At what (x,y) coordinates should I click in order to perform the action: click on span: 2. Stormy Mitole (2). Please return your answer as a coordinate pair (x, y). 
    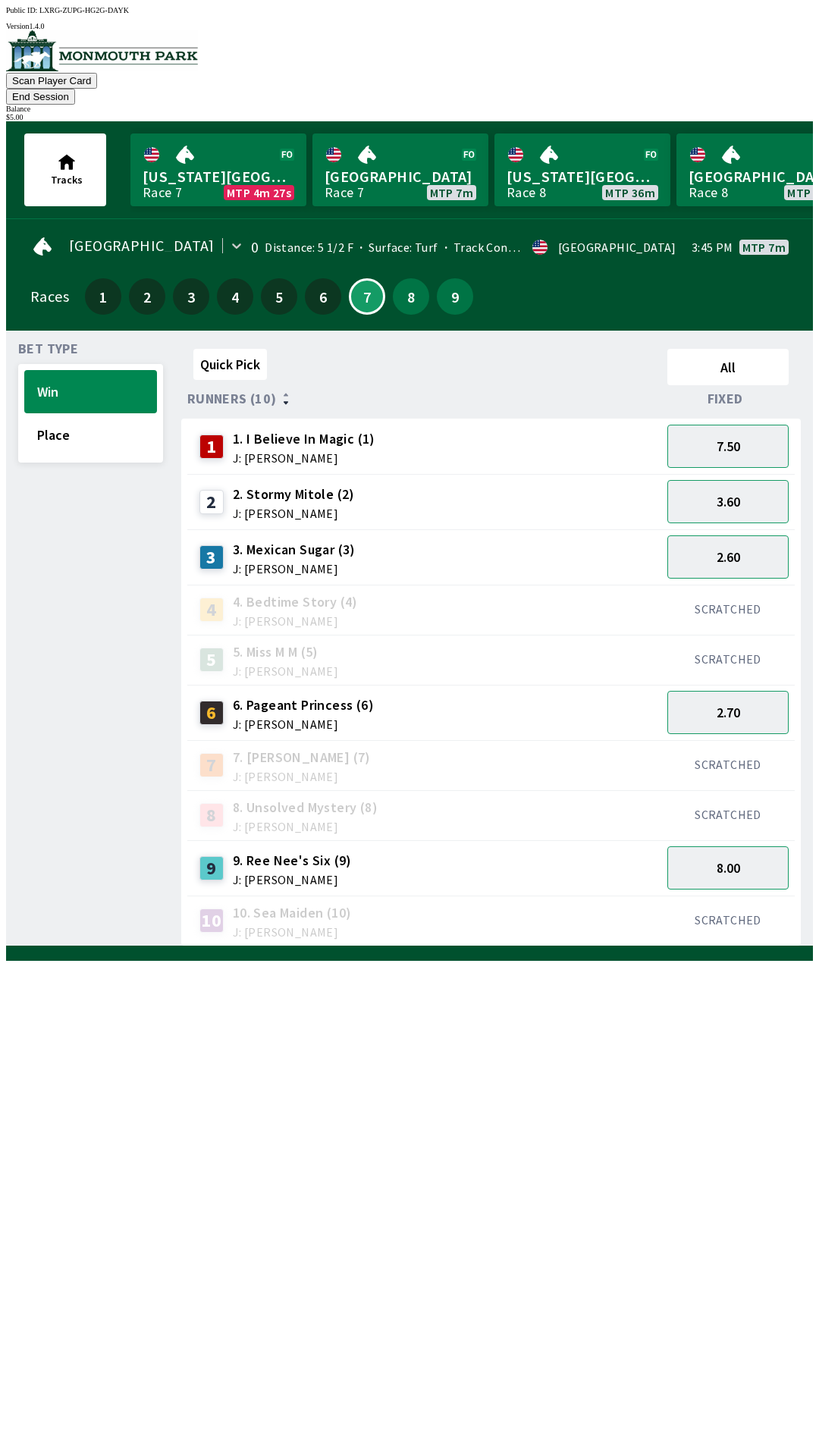
    Looking at the image, I should click on (293, 494).